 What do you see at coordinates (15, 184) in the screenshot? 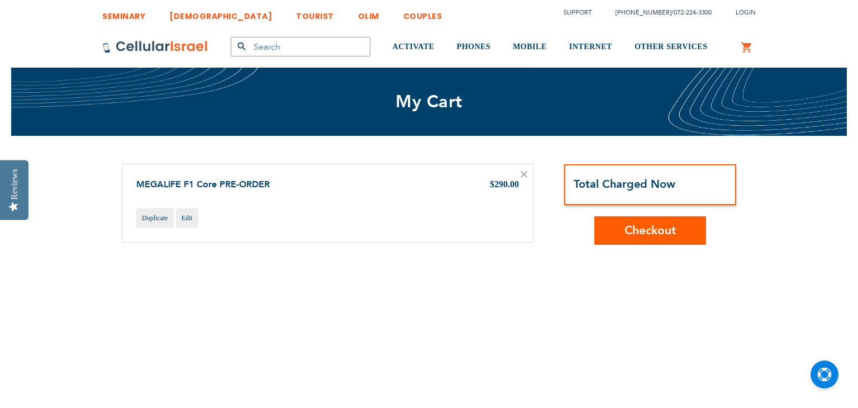
I see `div: Reviews` at bounding box center [15, 184].